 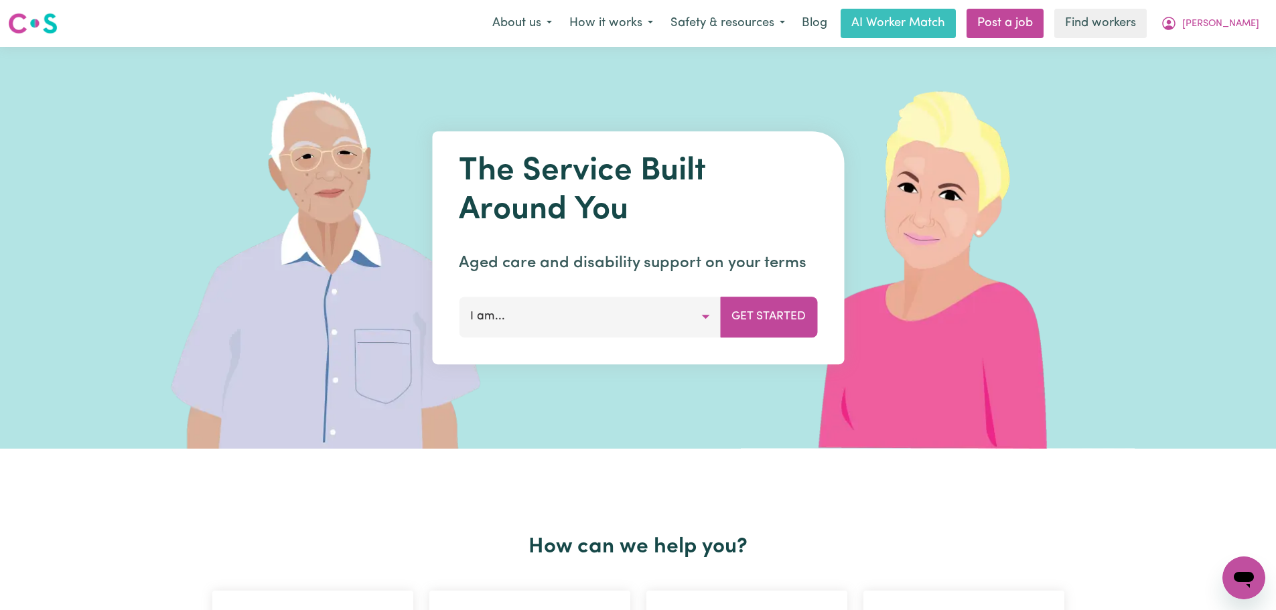 I want to click on button: About us, so click(x=522, y=23).